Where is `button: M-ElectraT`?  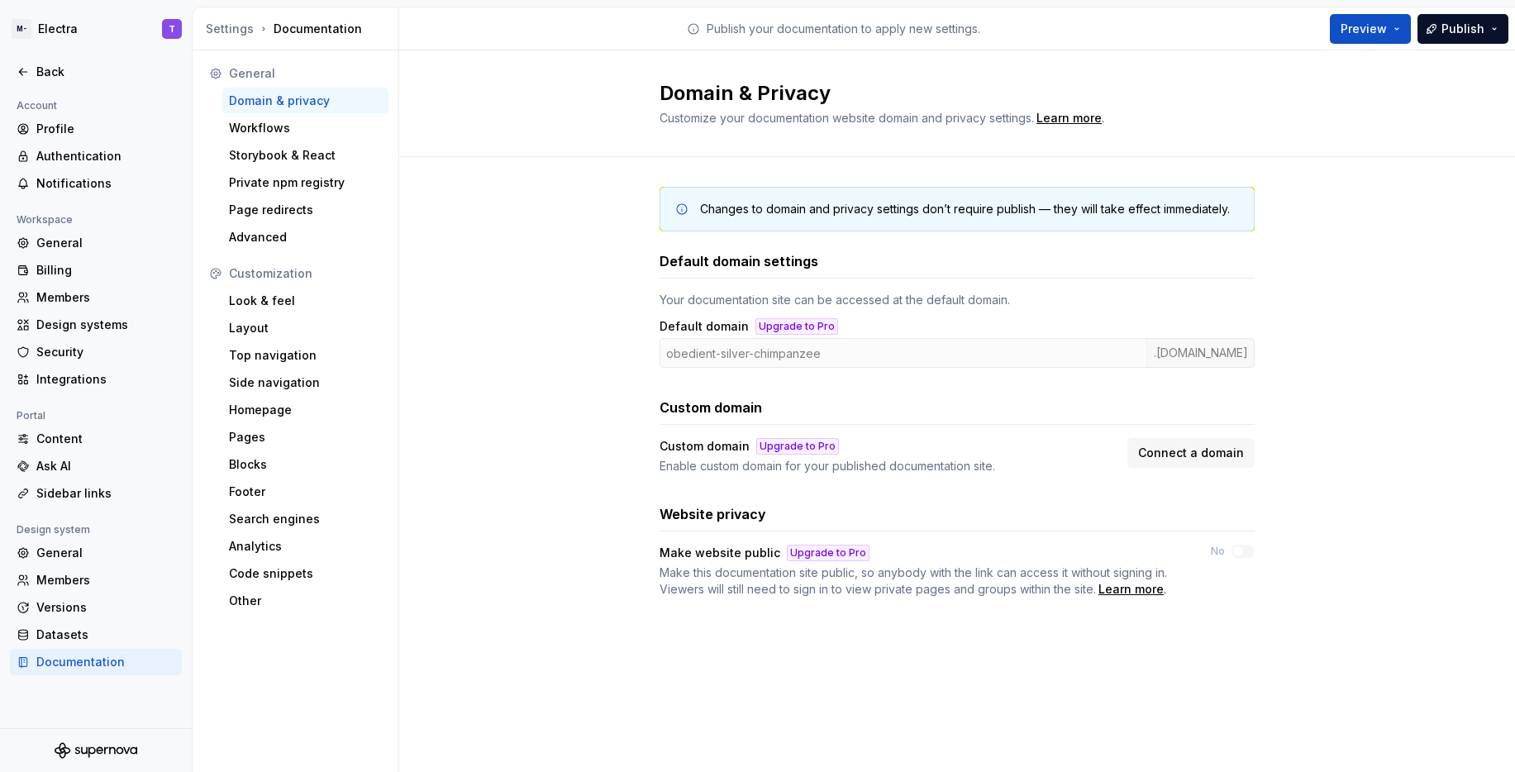
button: M-ElectraT is located at coordinates (96, 29).